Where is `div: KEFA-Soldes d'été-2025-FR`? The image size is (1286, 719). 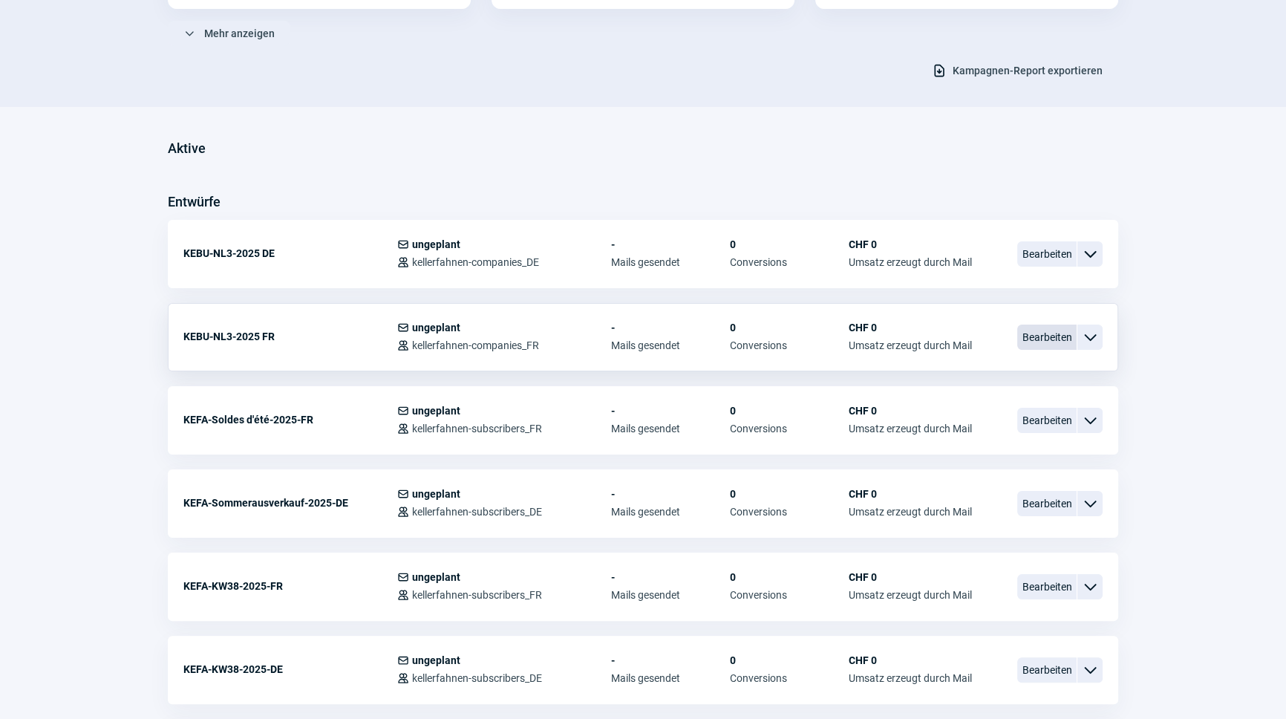 div: KEFA-Soldes d'été-2025-FR is located at coordinates (290, 419).